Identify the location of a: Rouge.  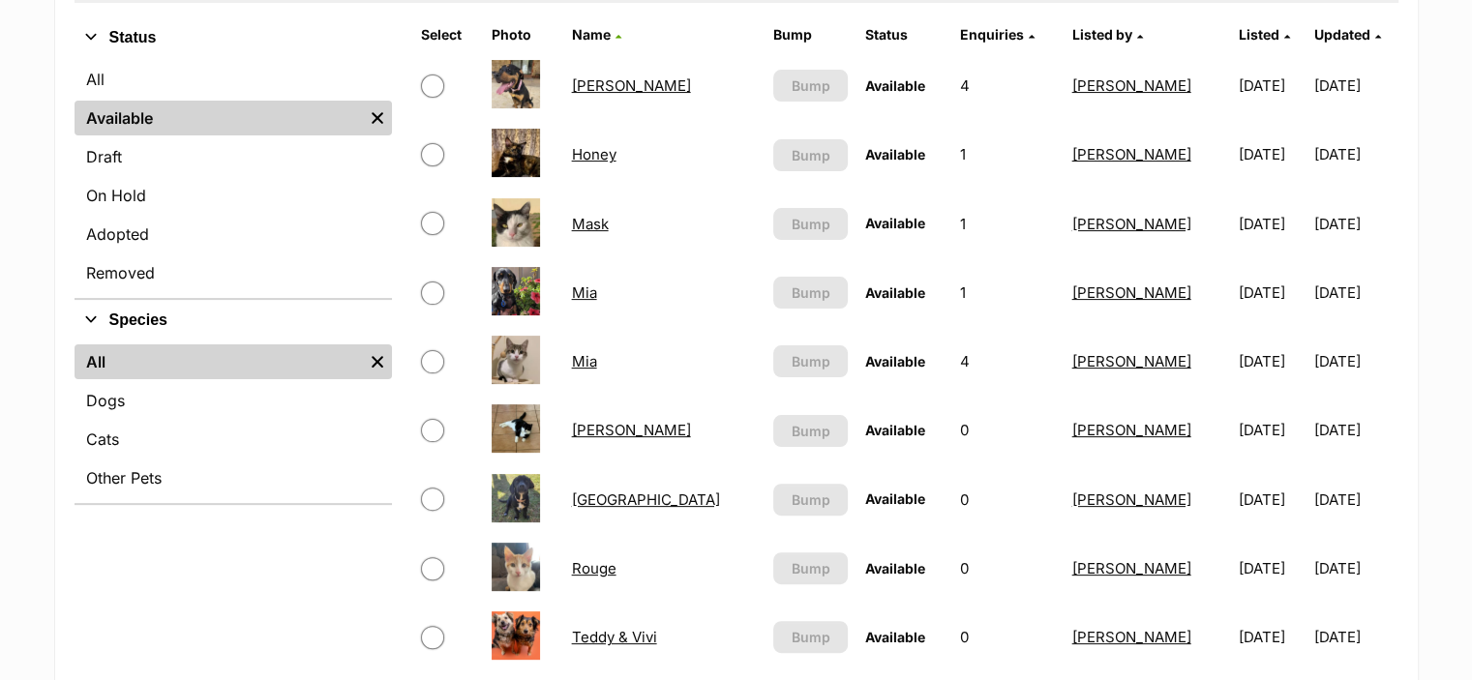
(594, 568).